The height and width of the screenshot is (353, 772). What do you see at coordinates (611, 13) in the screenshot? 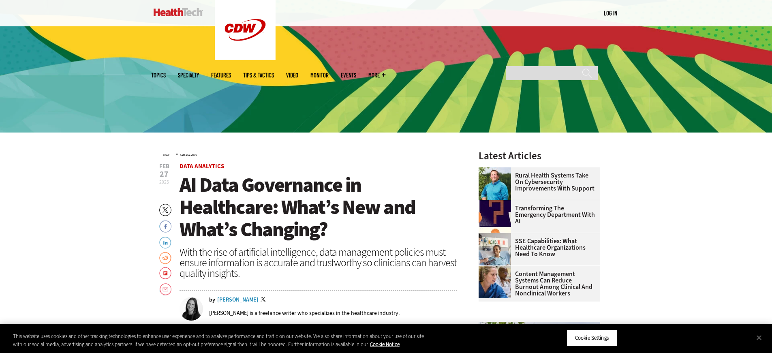
I see `div: User menu` at bounding box center [611, 13].